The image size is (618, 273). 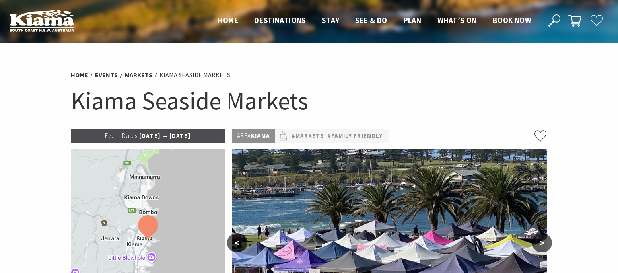 I want to click on span: Book now, so click(x=512, y=20).